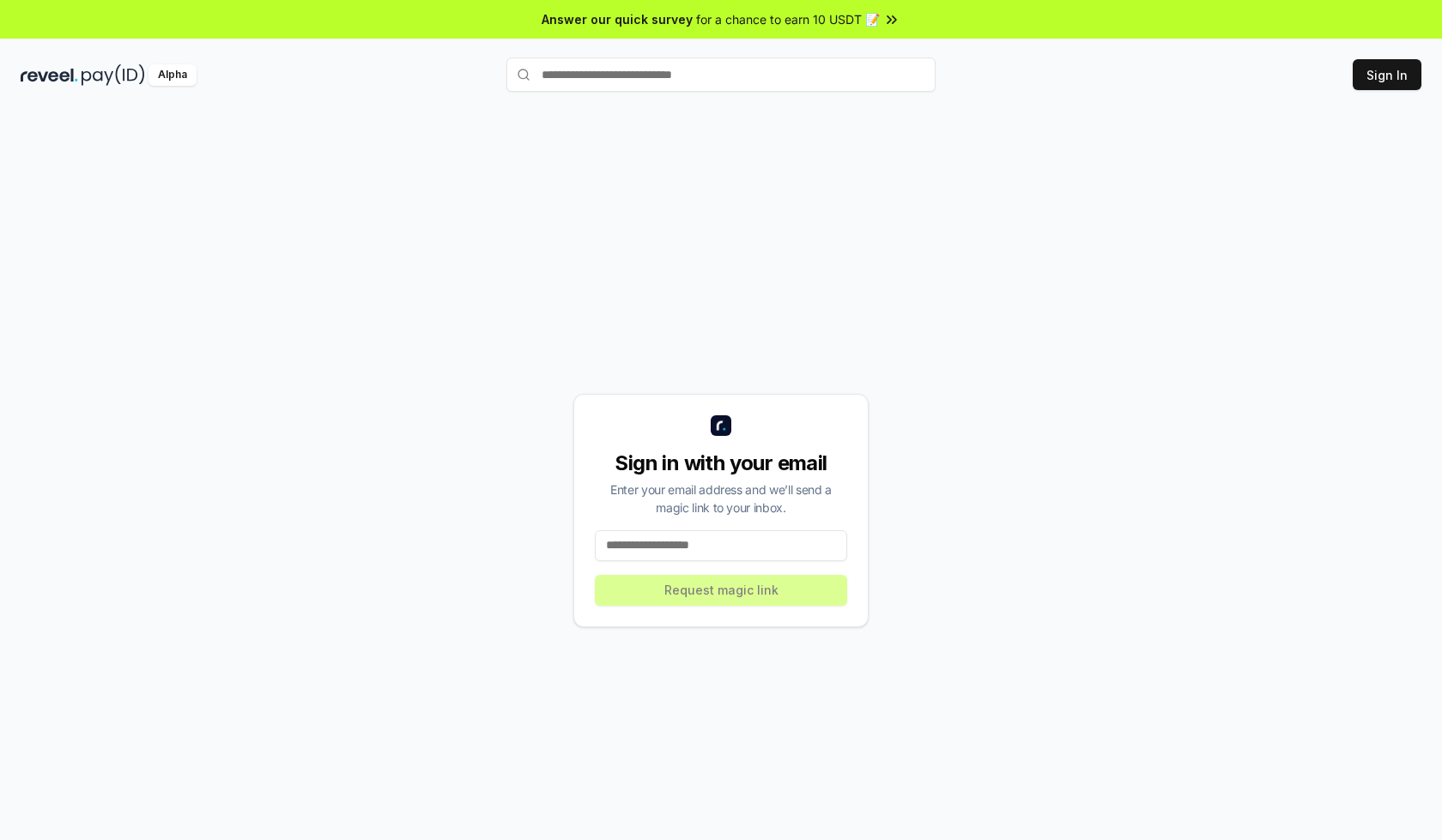 The height and width of the screenshot is (840, 1442). I want to click on img: logo_small, so click(721, 426).